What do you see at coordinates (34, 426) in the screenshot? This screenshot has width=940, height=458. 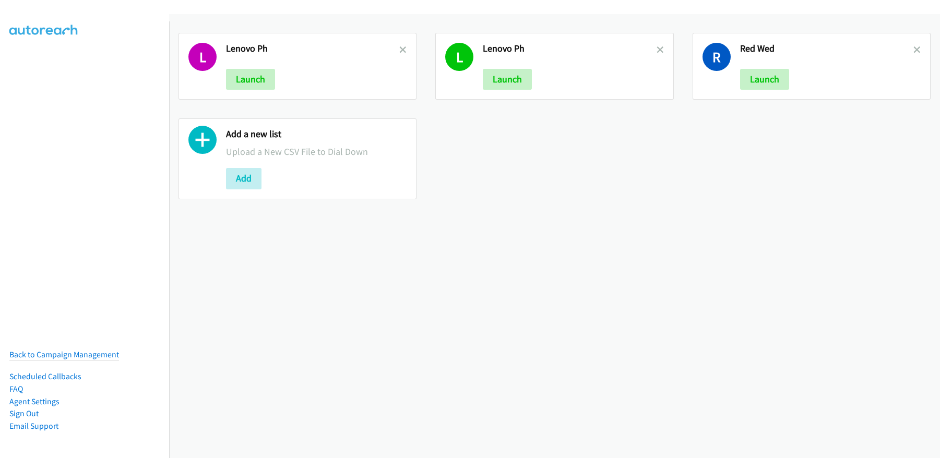 I see `a: Email Support` at bounding box center [34, 426].